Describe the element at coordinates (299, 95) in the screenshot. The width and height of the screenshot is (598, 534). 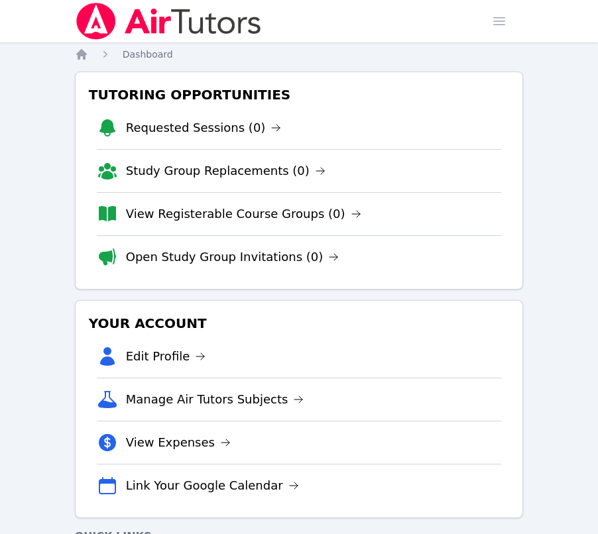
I see `h3: Tutoring Opportunities` at that location.